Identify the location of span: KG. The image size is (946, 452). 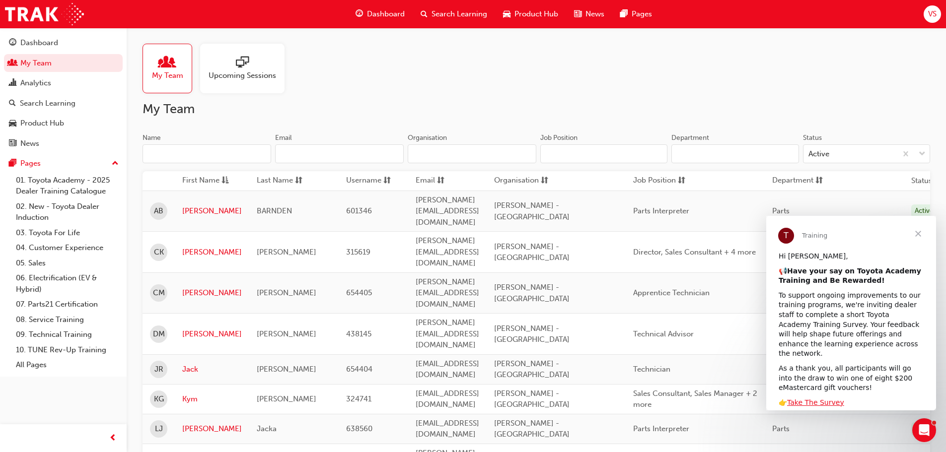
(159, 399).